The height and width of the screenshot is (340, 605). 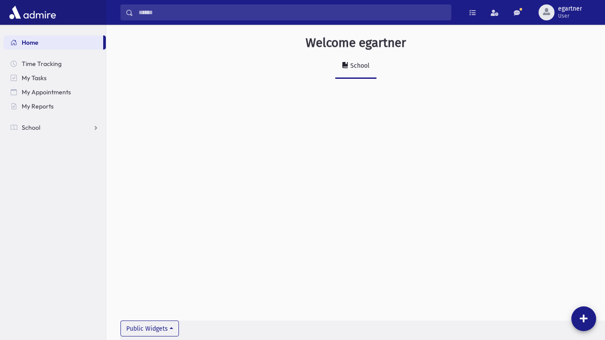 What do you see at coordinates (54, 78) in the screenshot?
I see `a: My Tasks` at bounding box center [54, 78].